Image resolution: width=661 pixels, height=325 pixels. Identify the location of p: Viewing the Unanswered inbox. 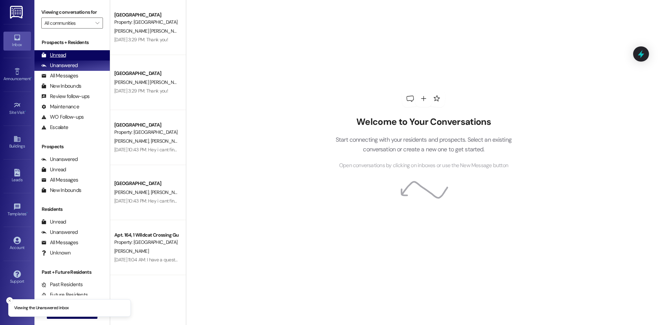
(41, 308).